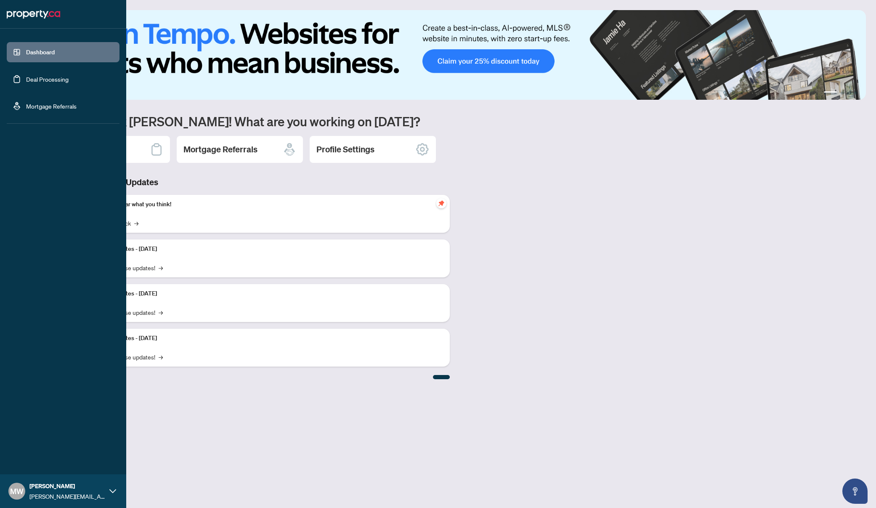 The height and width of the screenshot is (508, 876). What do you see at coordinates (247, 182) in the screenshot?
I see `h3: Brokerage & Industry Updates` at bounding box center [247, 182].